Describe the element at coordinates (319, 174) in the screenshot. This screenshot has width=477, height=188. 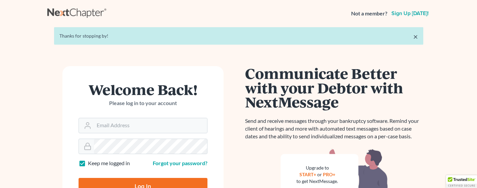
I see `span: or` at that location.